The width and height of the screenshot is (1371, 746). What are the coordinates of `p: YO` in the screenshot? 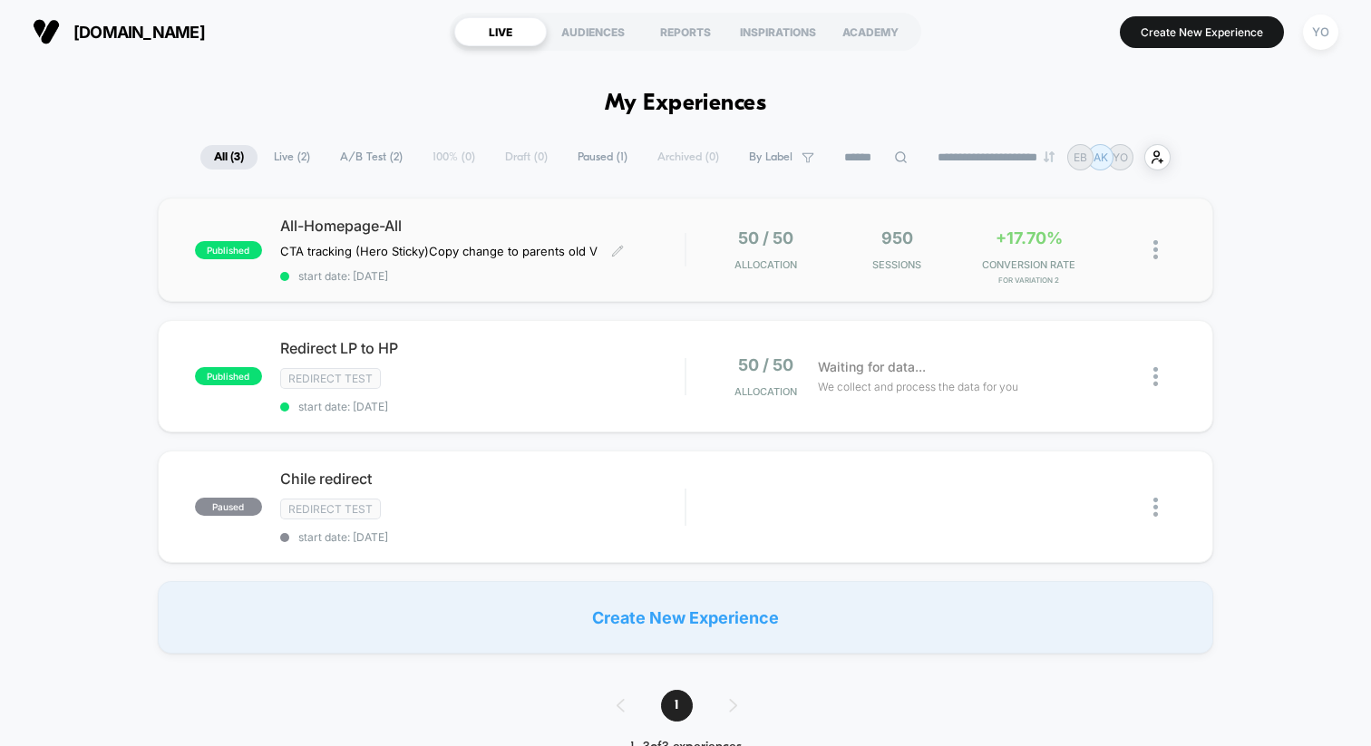 It's located at (1120, 157).